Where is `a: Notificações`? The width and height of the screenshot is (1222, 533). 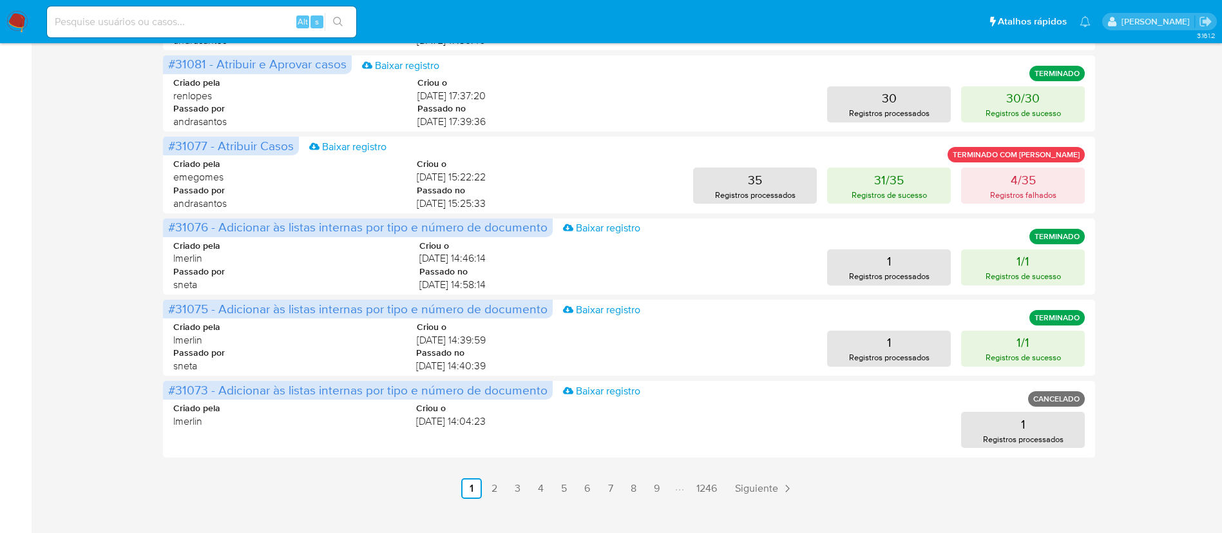 a: Notificações is located at coordinates (1085, 21).